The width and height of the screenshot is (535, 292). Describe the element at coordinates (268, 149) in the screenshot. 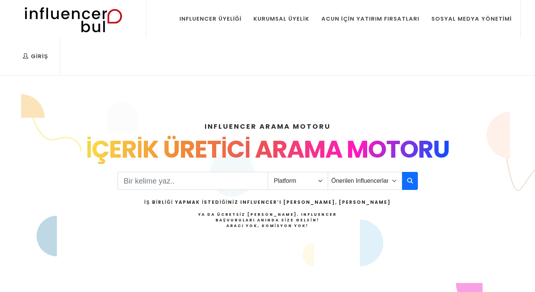

I see `div: İÇERİK ÜRETİCİ ARAMA MOTORU` at that location.